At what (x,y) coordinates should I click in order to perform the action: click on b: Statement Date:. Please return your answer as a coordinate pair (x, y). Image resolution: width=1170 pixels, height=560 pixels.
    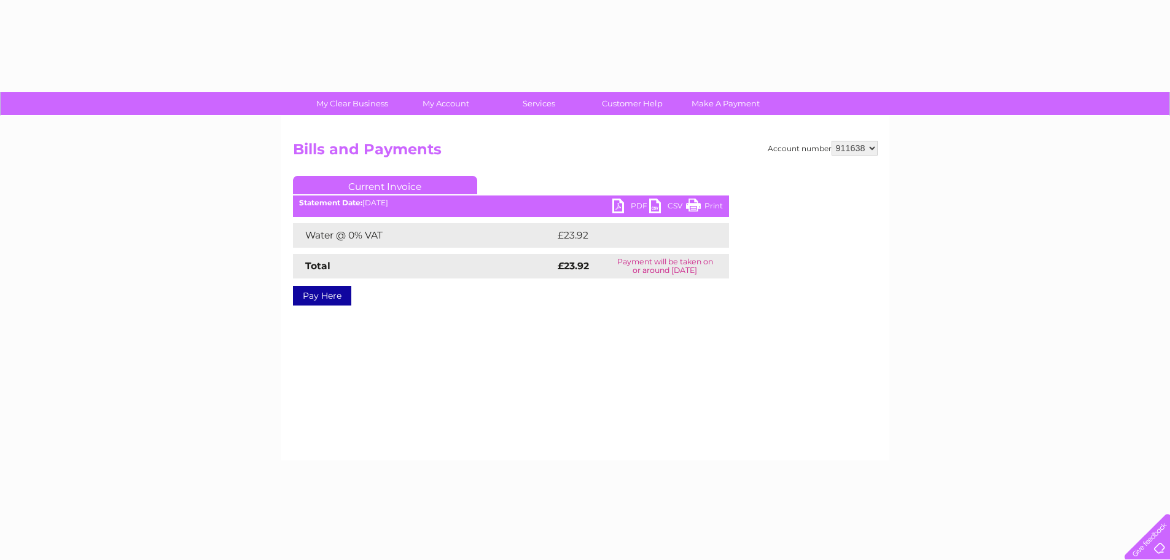
    Looking at the image, I should click on (331, 202).